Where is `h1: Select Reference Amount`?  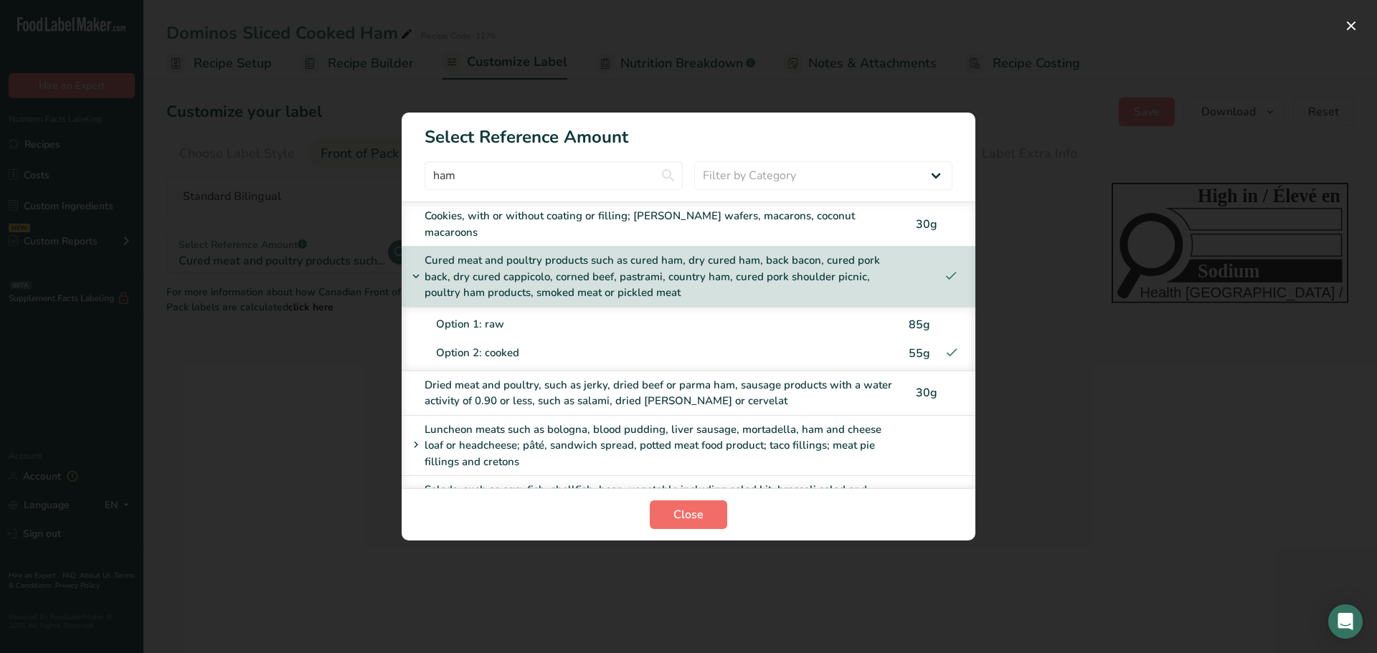
h1: Select Reference Amount is located at coordinates (688, 131).